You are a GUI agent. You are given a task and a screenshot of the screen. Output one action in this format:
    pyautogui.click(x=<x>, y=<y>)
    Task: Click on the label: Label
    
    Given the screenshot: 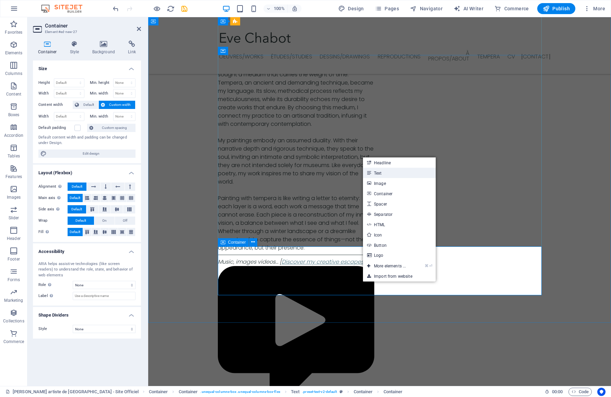 What is the action you would take?
    pyautogui.click(x=56, y=296)
    